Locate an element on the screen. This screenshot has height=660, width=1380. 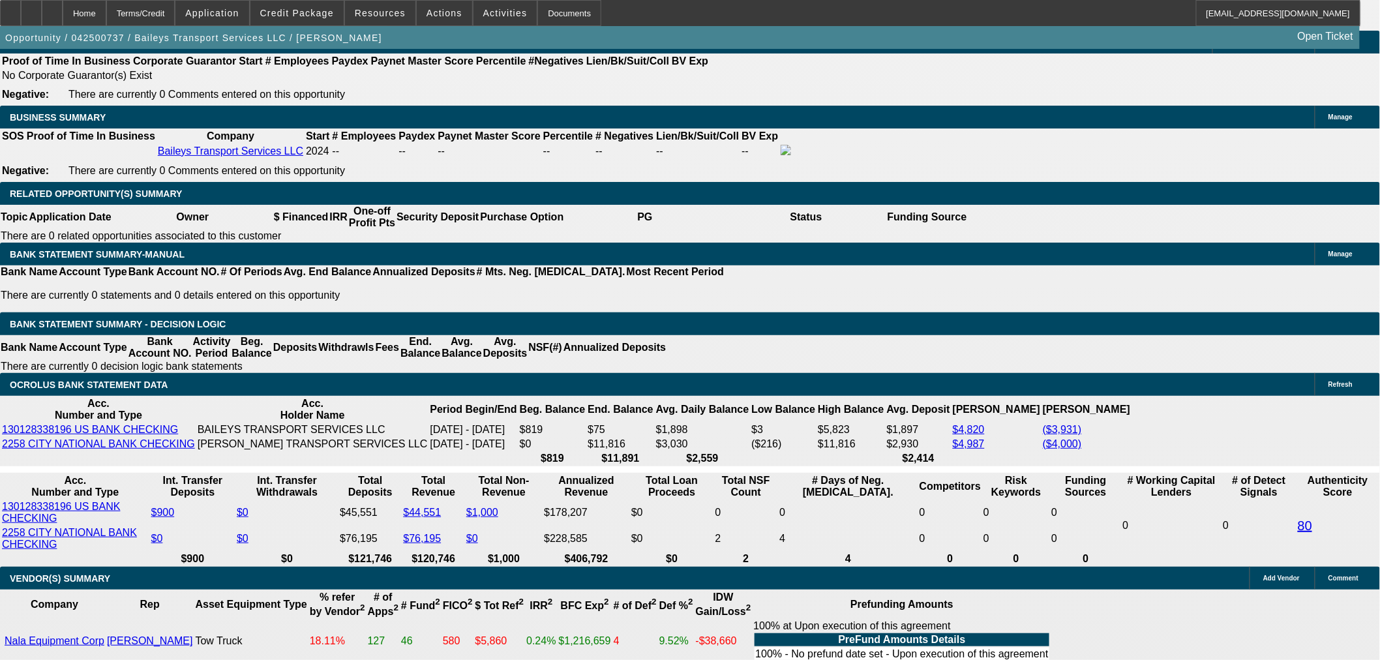
th: $120,746 is located at coordinates (433, 559).